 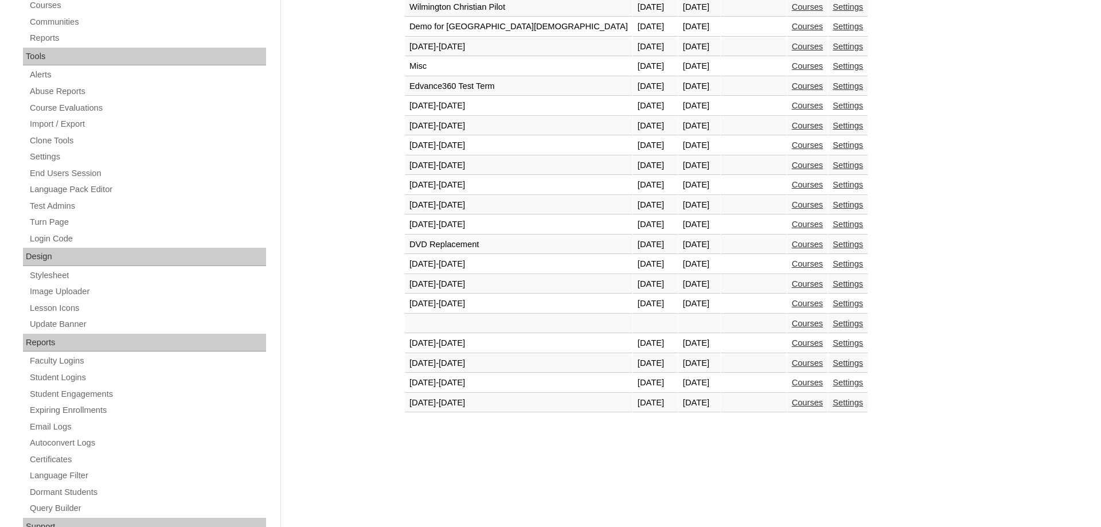 What do you see at coordinates (145, 257) in the screenshot?
I see `div: Design` at bounding box center [145, 257].